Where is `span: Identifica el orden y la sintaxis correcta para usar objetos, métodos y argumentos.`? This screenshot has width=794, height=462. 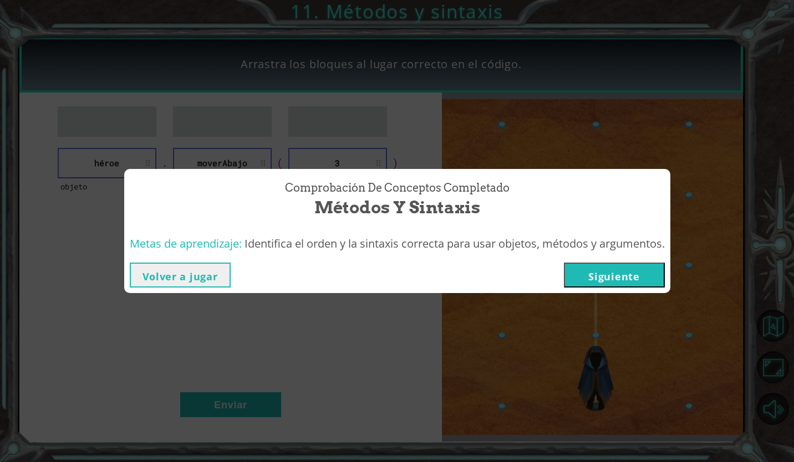 span: Identifica el orden y la sintaxis correcta para usar objetos, métodos y argumentos. is located at coordinates (455, 243).